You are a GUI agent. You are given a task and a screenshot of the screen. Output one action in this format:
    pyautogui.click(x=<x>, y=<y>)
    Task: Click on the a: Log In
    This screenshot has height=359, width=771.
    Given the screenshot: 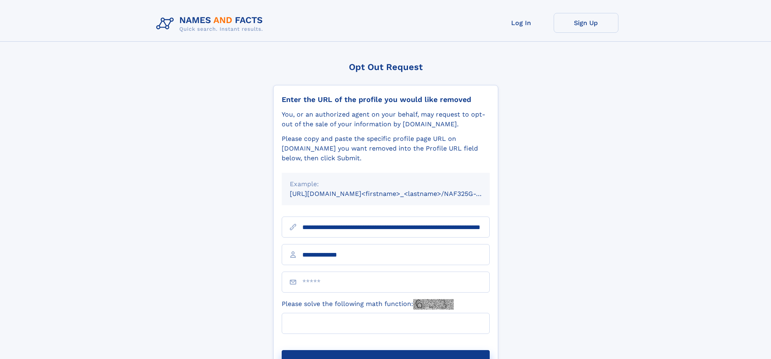 What is the action you would take?
    pyautogui.click(x=522, y=23)
    